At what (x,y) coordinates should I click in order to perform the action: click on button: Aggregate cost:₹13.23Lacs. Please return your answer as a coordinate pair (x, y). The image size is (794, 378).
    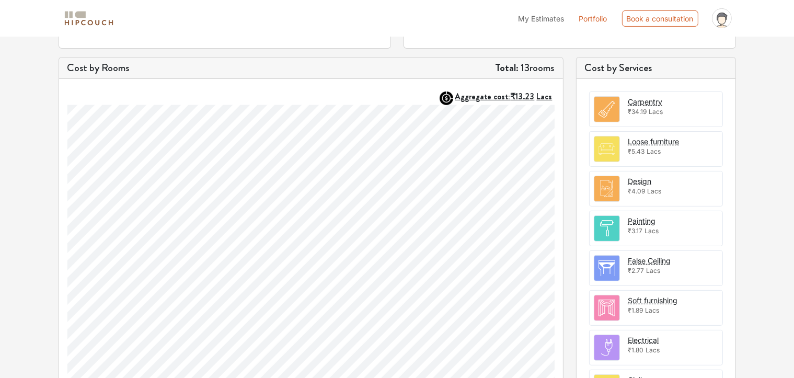
    Looking at the image, I should click on (505, 96).